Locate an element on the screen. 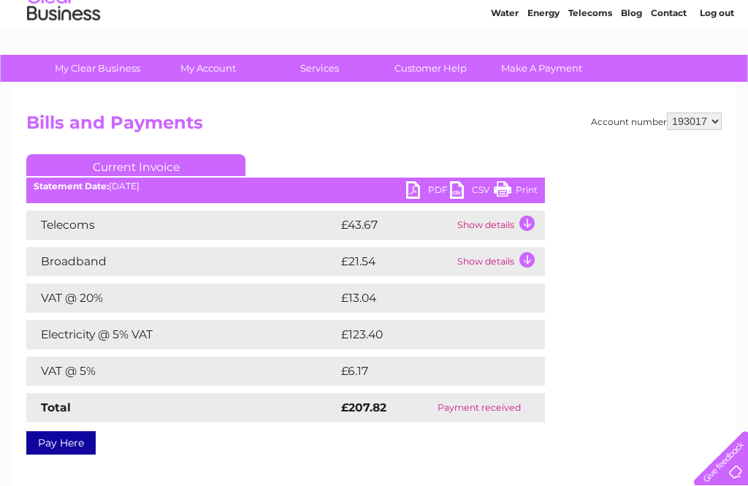 The height and width of the screenshot is (486, 748). td: Broadband is located at coordinates (182, 262).